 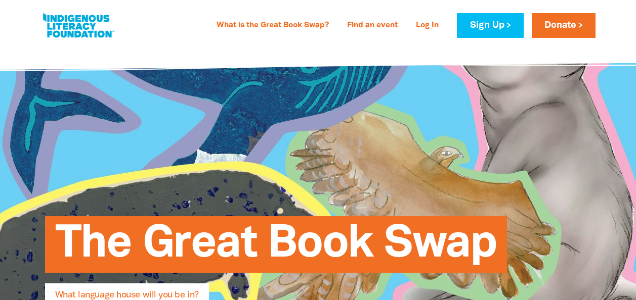 I want to click on a: Sign Up, so click(x=490, y=25).